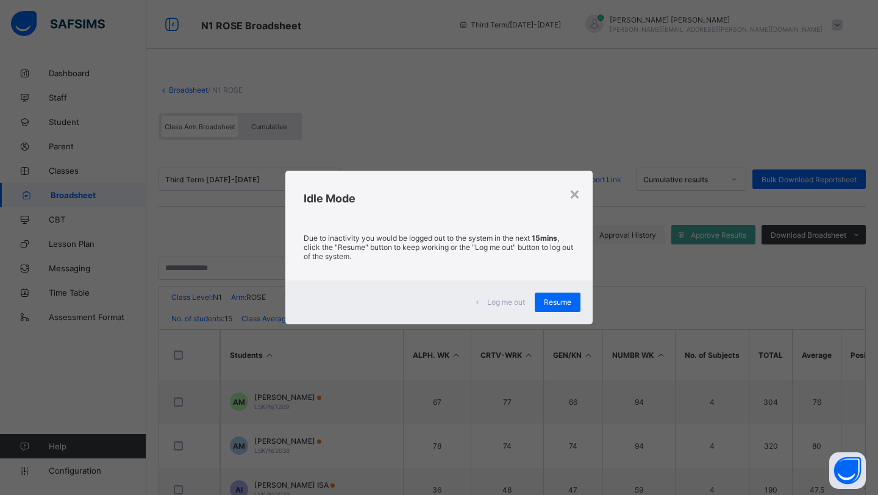 Image resolution: width=878 pixels, height=495 pixels. What do you see at coordinates (545, 238) in the screenshot?
I see `strong: 15mins` at bounding box center [545, 238].